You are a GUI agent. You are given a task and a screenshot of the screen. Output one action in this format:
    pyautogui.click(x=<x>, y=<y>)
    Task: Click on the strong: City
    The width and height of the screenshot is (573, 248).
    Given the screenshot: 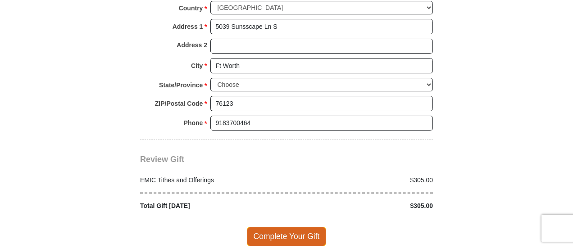 What is the action you would take?
    pyautogui.click(x=197, y=66)
    